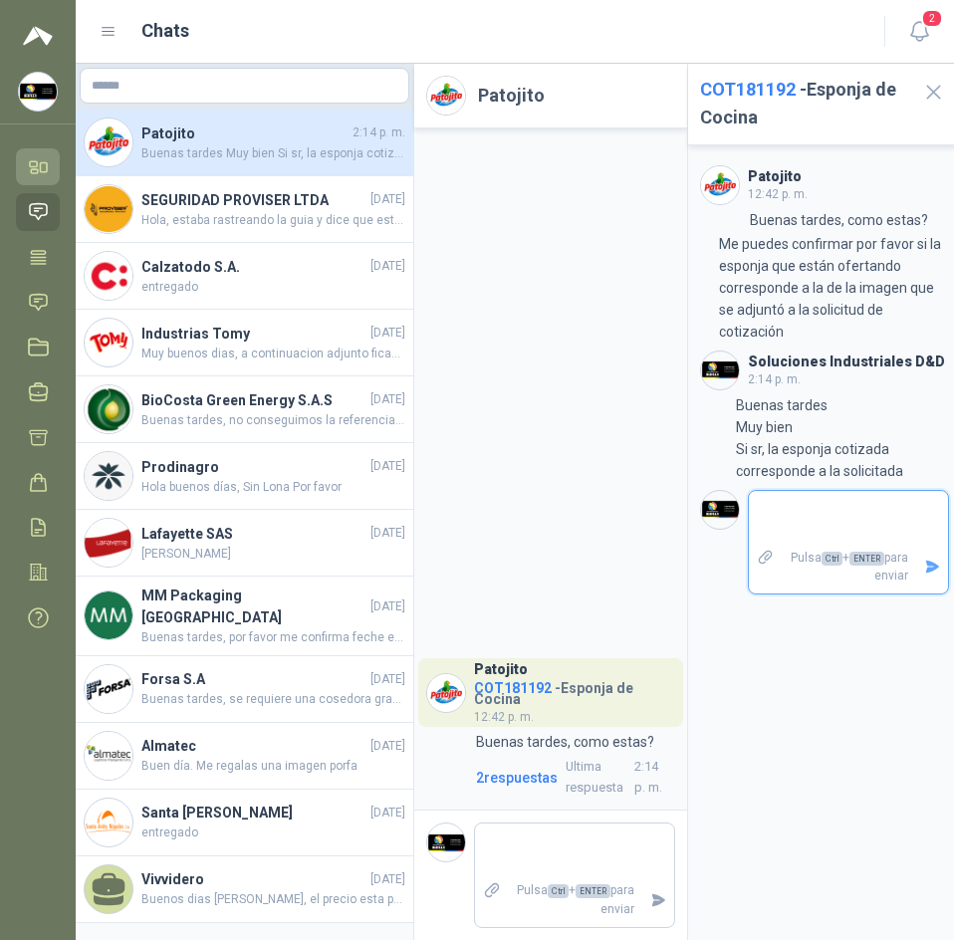 Image resolution: width=954 pixels, height=940 pixels. Describe the element at coordinates (574, 777) in the screenshot. I see `a: 2respuestasUltima respuesta2:14 p. m.` at that location.